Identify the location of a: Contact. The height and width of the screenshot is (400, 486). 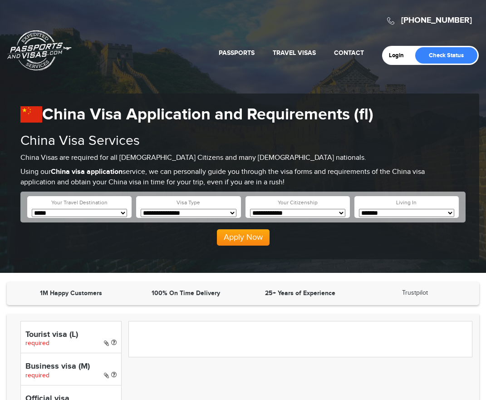
(349, 53).